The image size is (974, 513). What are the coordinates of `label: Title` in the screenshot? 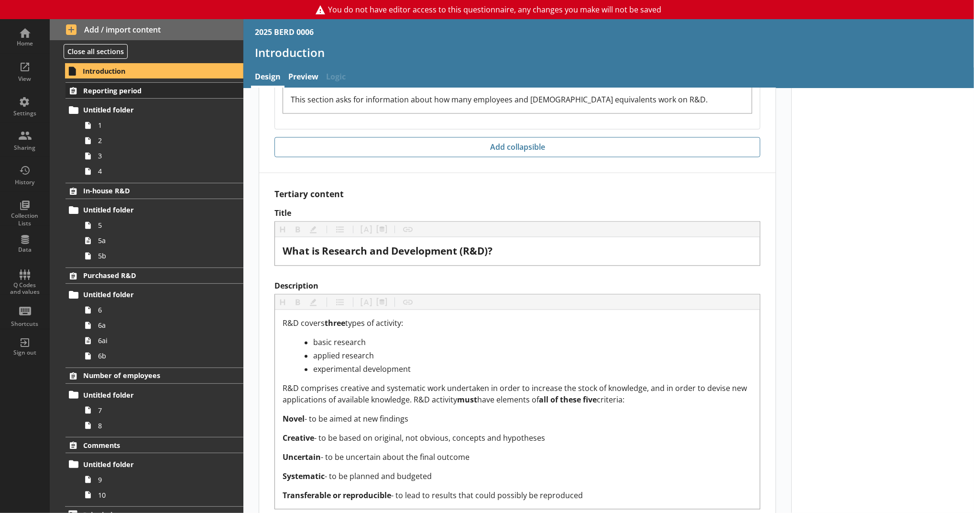 It's located at (518, 213).